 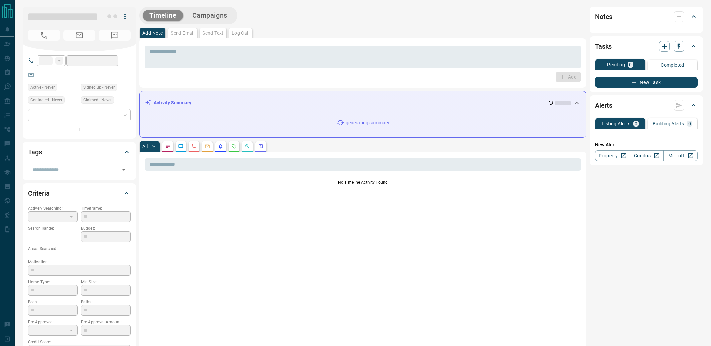 I want to click on p: Actively Searching:, so click(x=53, y=208).